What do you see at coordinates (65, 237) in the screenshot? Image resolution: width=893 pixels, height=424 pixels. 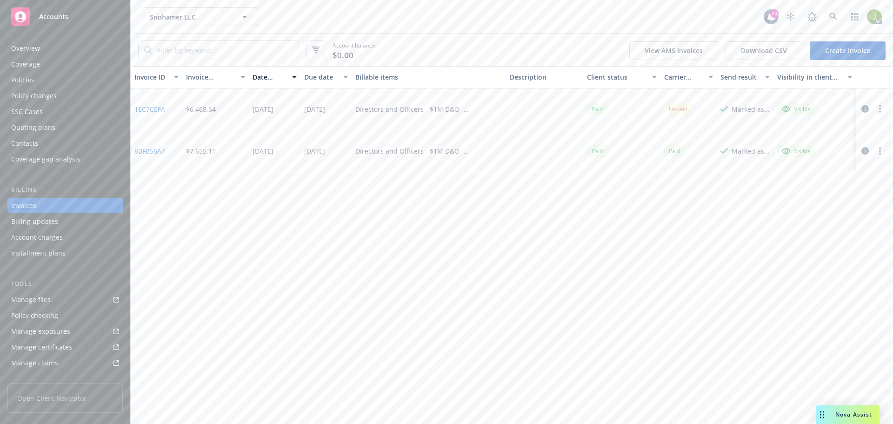 I see `a: Account charges` at bounding box center [65, 237].